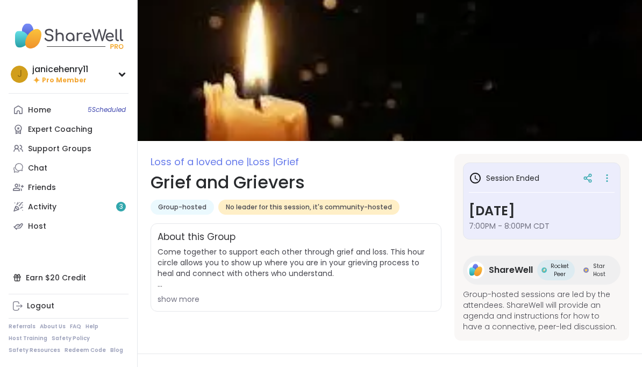  Describe the element at coordinates (68, 187) in the screenshot. I see `a: Friends` at that location.